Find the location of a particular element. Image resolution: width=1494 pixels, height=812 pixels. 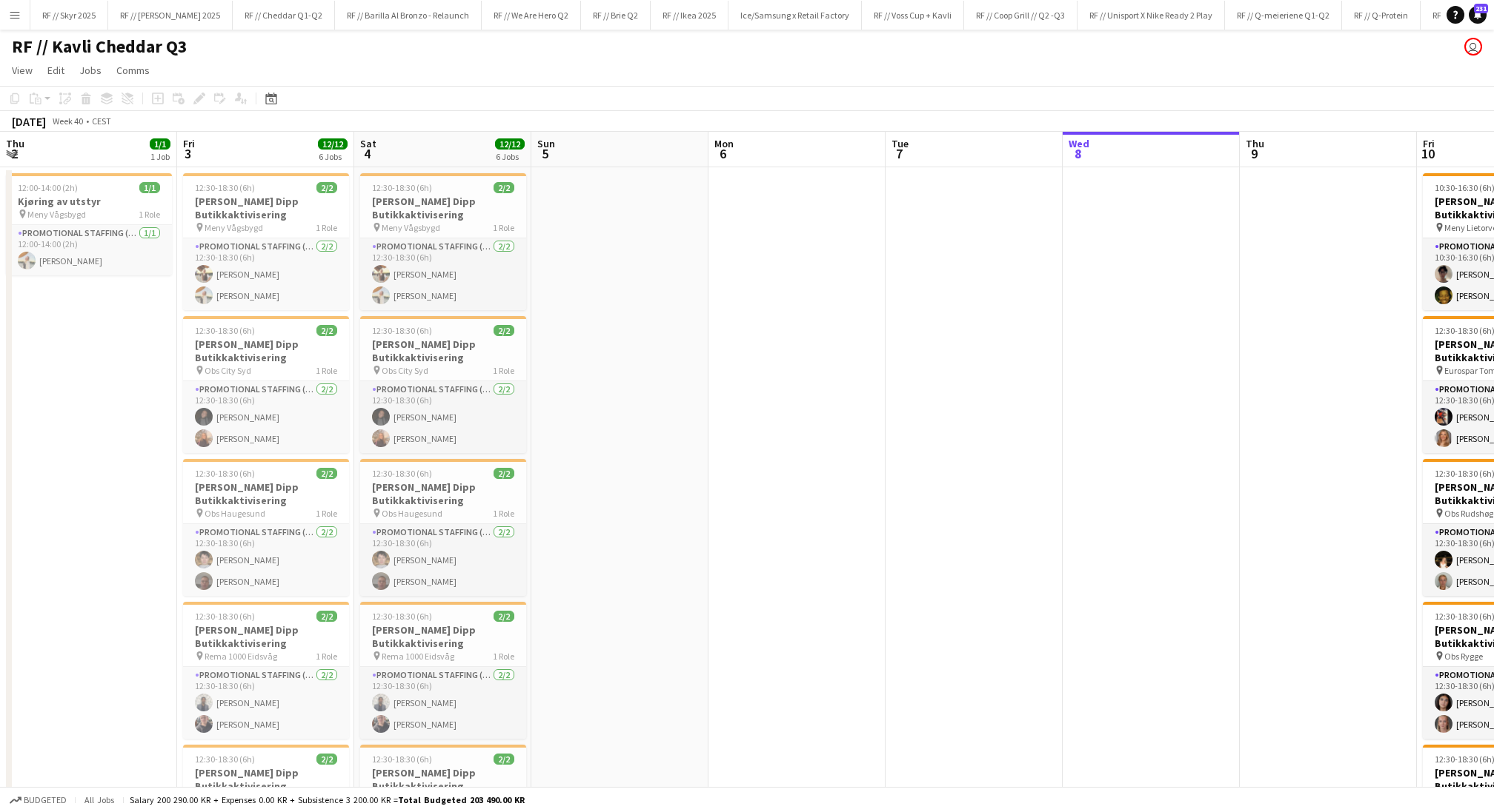

span: Obs City Syd is located at coordinates (227, 370).